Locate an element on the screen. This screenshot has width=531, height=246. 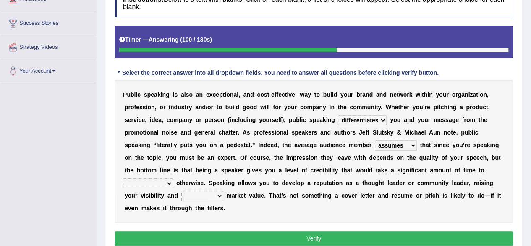
b: v is located at coordinates (135, 120).